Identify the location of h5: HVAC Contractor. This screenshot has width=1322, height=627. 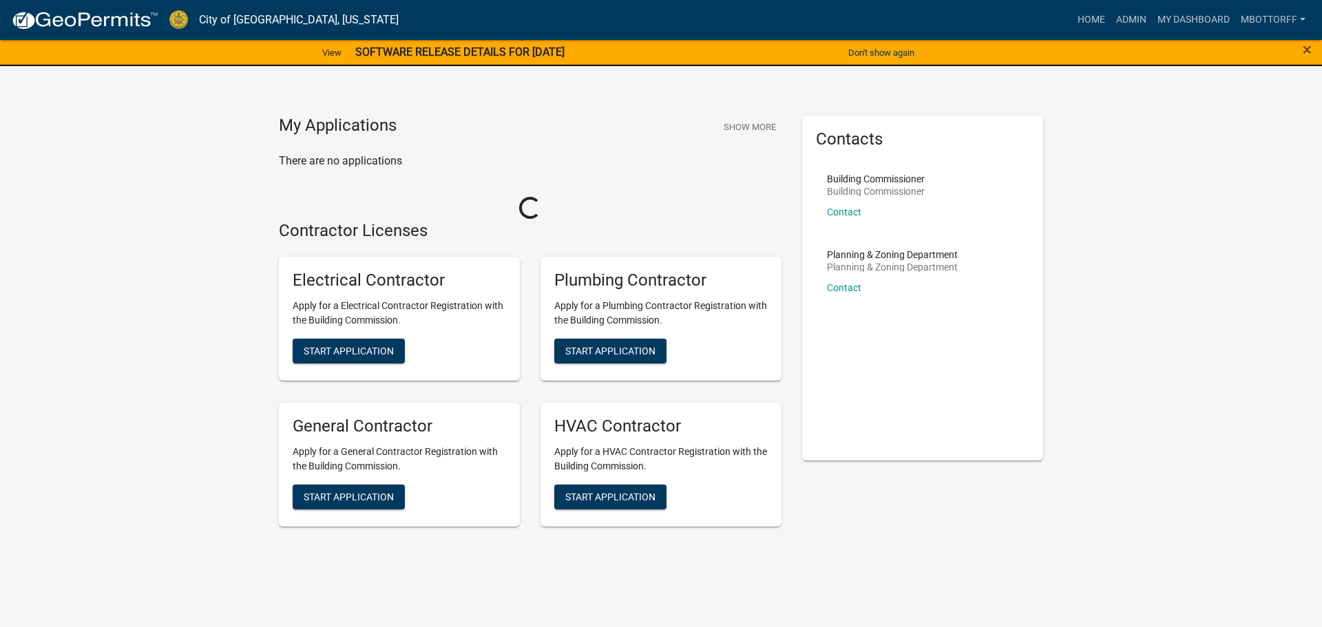
(661, 426).